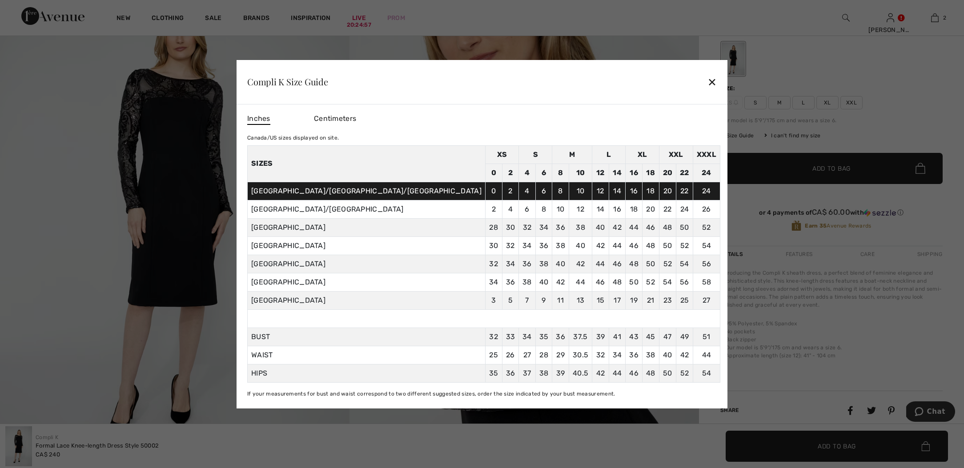 The width and height of the screenshot is (964, 468). Describe the element at coordinates (494, 355) in the screenshot. I see `span: 25` at that location.